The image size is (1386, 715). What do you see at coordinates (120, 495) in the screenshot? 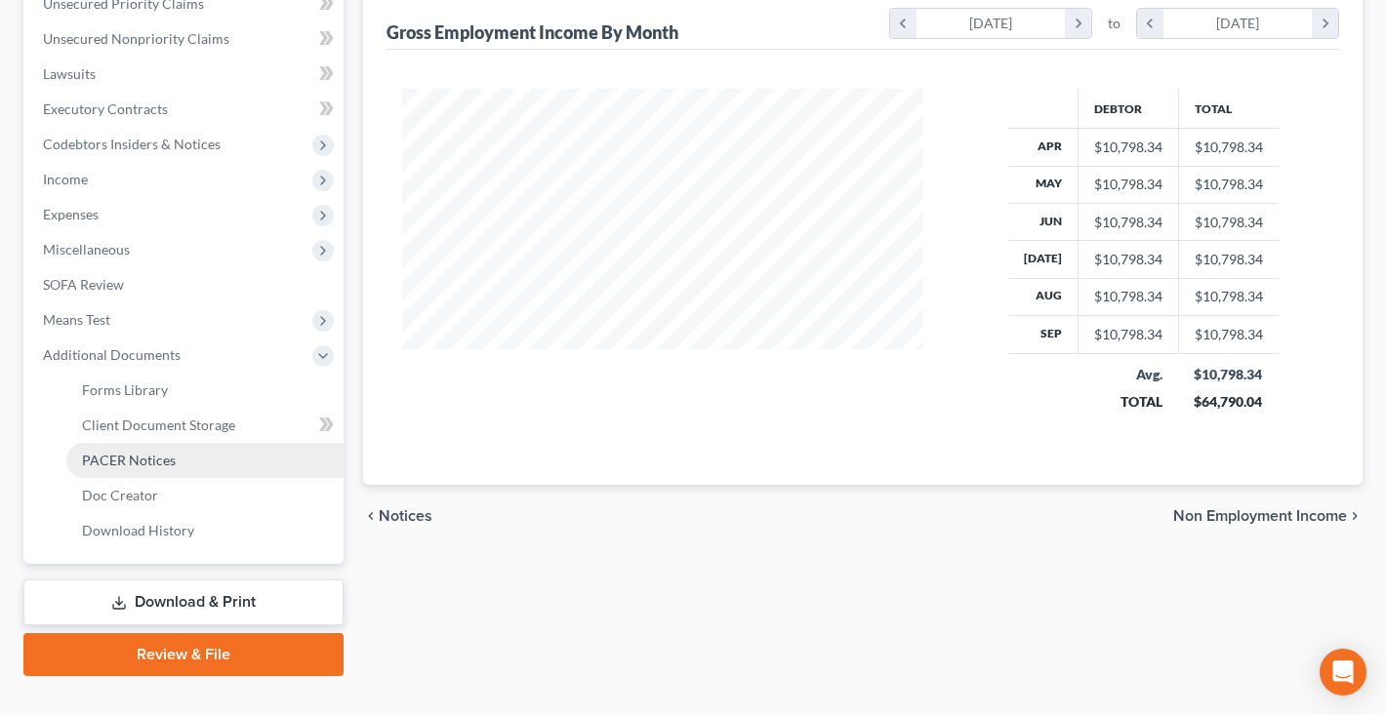
I see `span: Doc Creator` at bounding box center [120, 495].